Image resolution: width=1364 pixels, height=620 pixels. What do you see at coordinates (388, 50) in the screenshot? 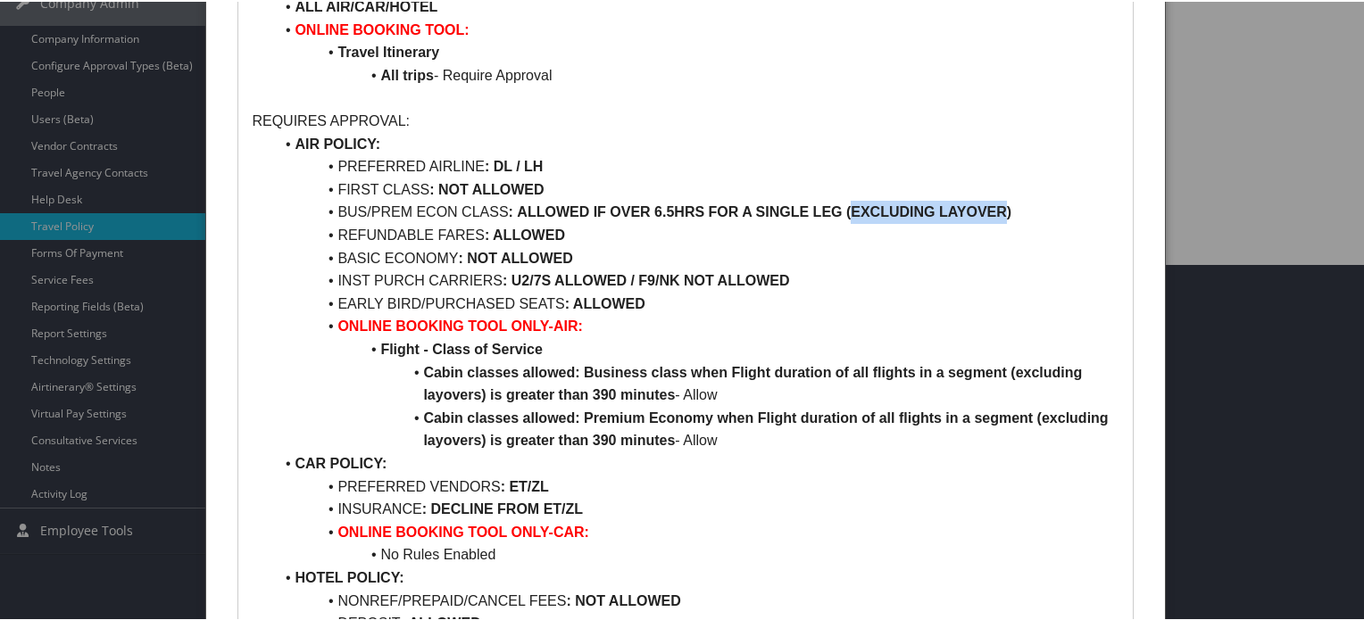
I see `strong: Travel Itinerary` at bounding box center [388, 50].